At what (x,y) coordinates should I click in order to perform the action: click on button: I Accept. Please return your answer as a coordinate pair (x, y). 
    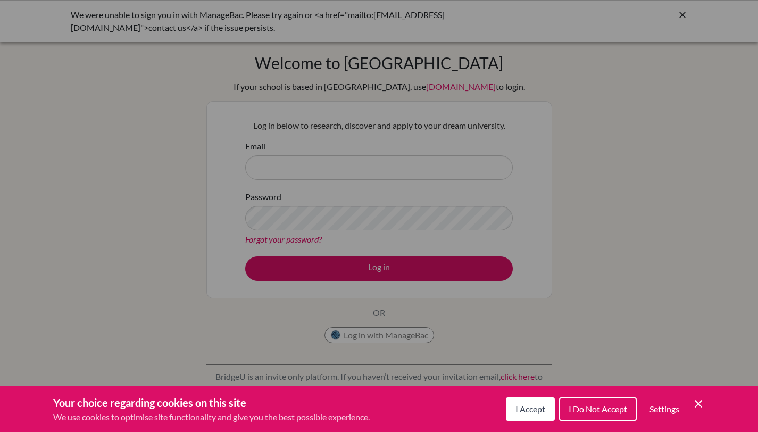
    Looking at the image, I should click on (531, 409).